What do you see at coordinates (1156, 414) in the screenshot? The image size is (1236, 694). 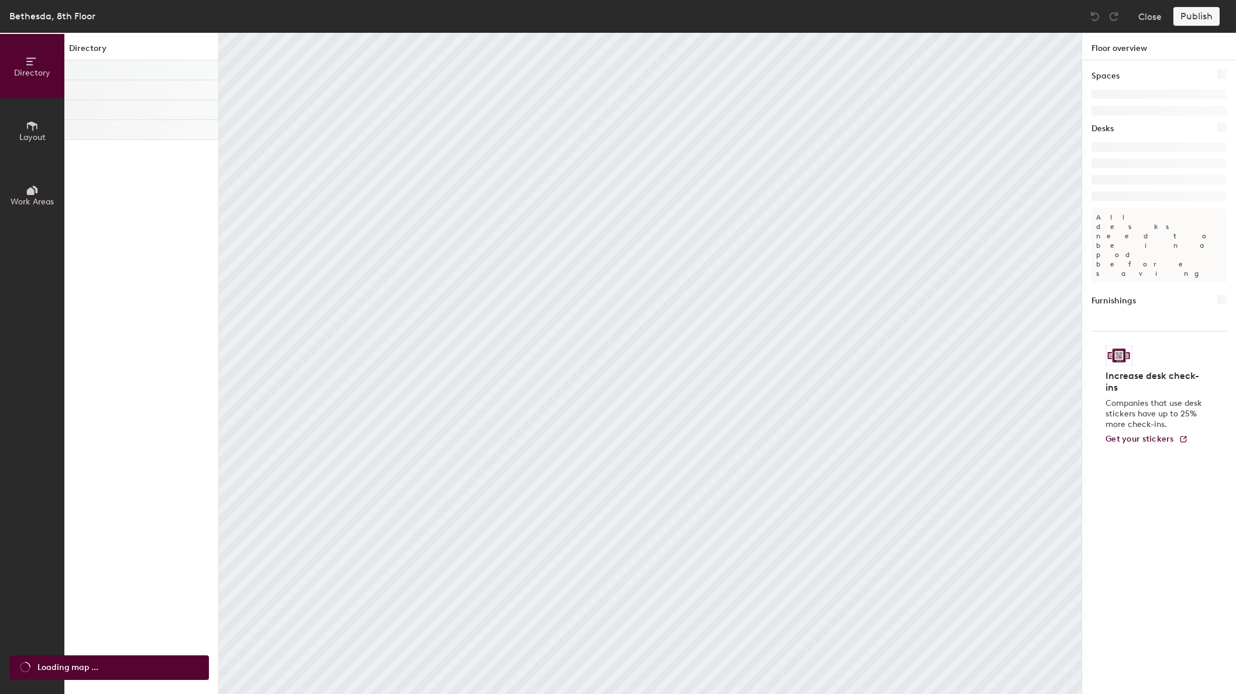 I see `p: Companies that use desk stickers have up to 25% more check-ins.` at bounding box center [1156, 414].